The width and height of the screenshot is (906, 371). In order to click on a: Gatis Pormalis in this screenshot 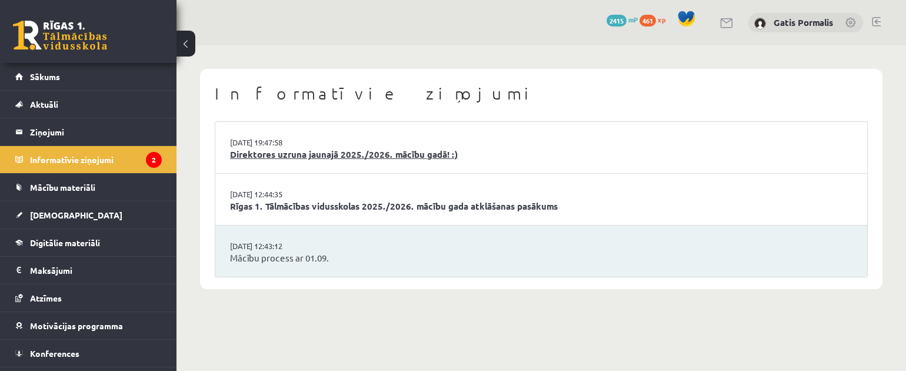, I will do `click(803, 22)`.